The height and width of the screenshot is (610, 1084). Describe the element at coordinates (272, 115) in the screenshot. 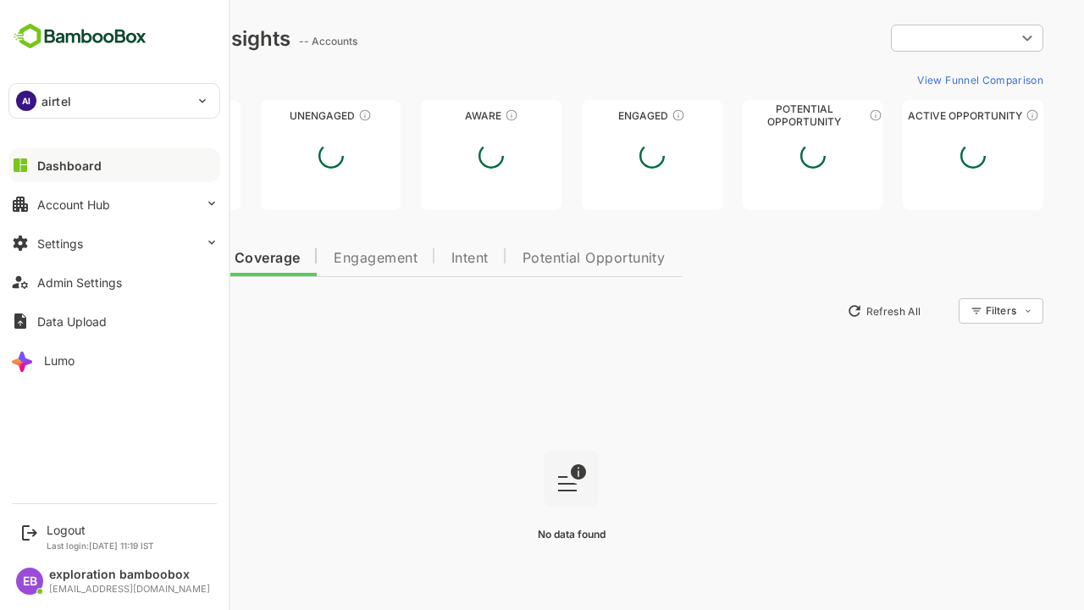

I see `div: Unengaged` at that location.